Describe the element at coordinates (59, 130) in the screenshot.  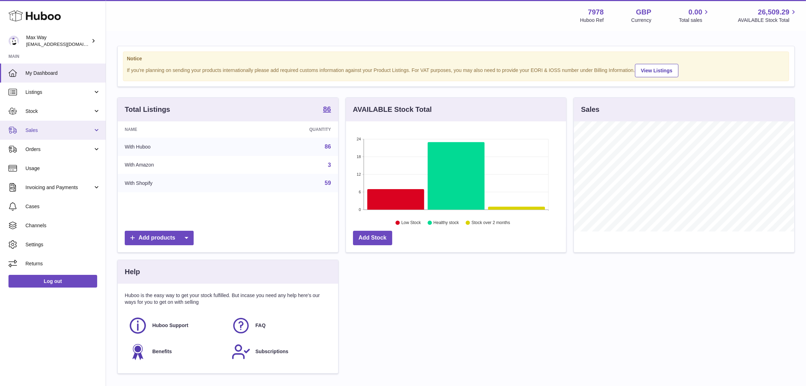
I see `span: Sales` at that location.